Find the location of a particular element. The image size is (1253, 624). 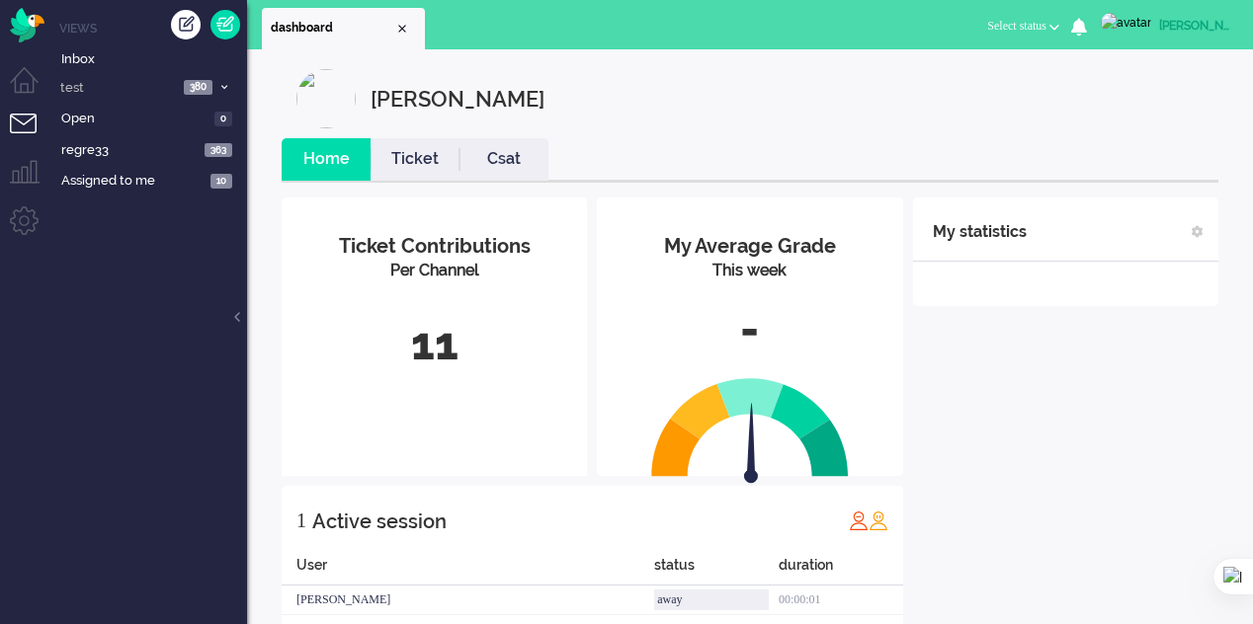

li: Admin menu is located at coordinates (32, 228).